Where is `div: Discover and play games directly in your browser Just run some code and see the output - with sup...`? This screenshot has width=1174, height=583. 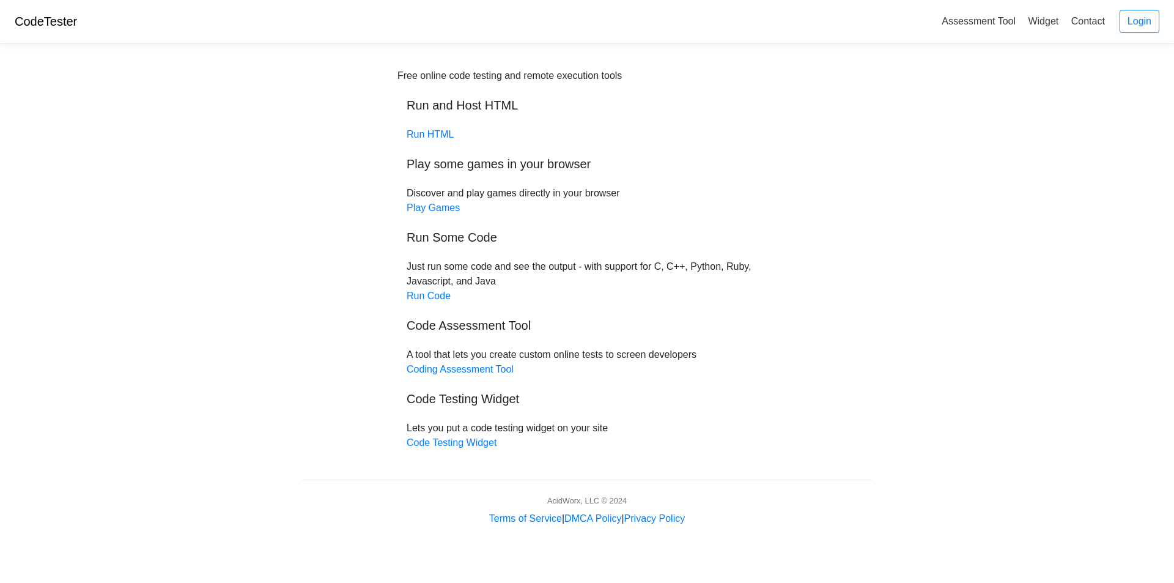 div: Discover and play games directly in your browser Just run some code and see the output - with sup... is located at coordinates (587, 259).